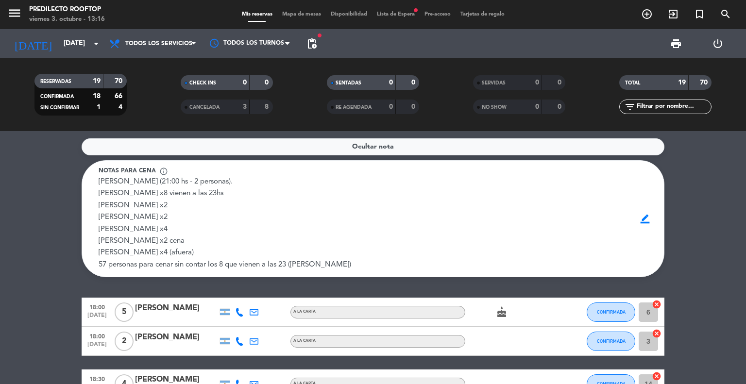 This screenshot has height=384, width=746. Describe the element at coordinates (494, 83) in the screenshot. I see `span: SERVIDAS` at that location.